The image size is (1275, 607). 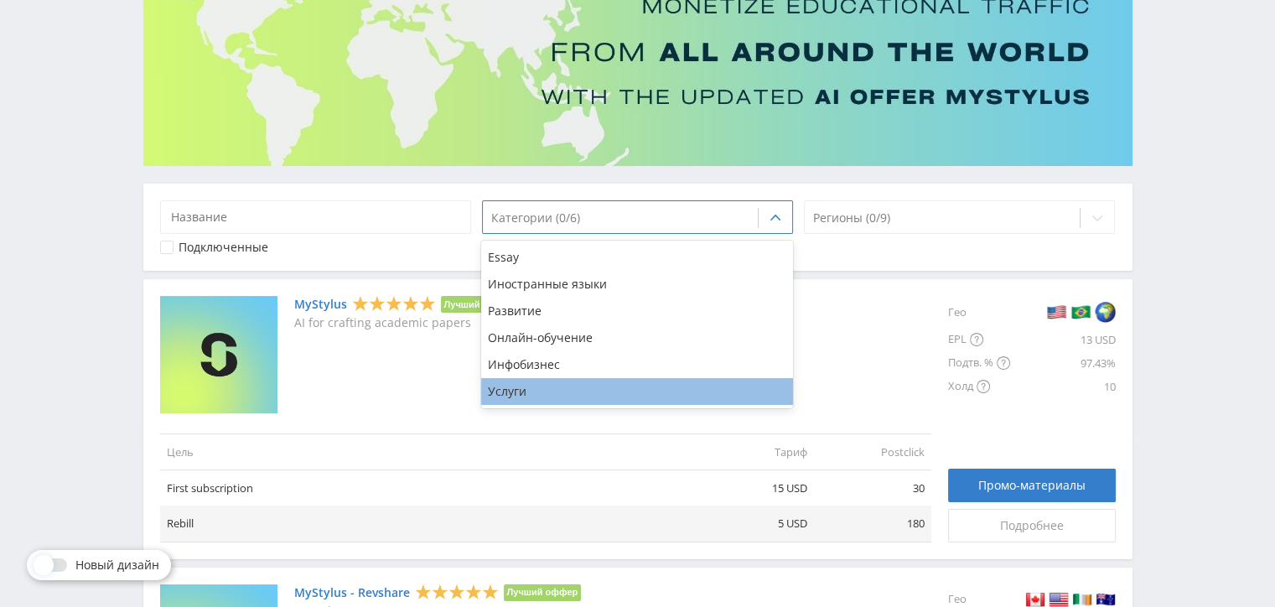 I want to click on div: Развитие, so click(x=637, y=311).